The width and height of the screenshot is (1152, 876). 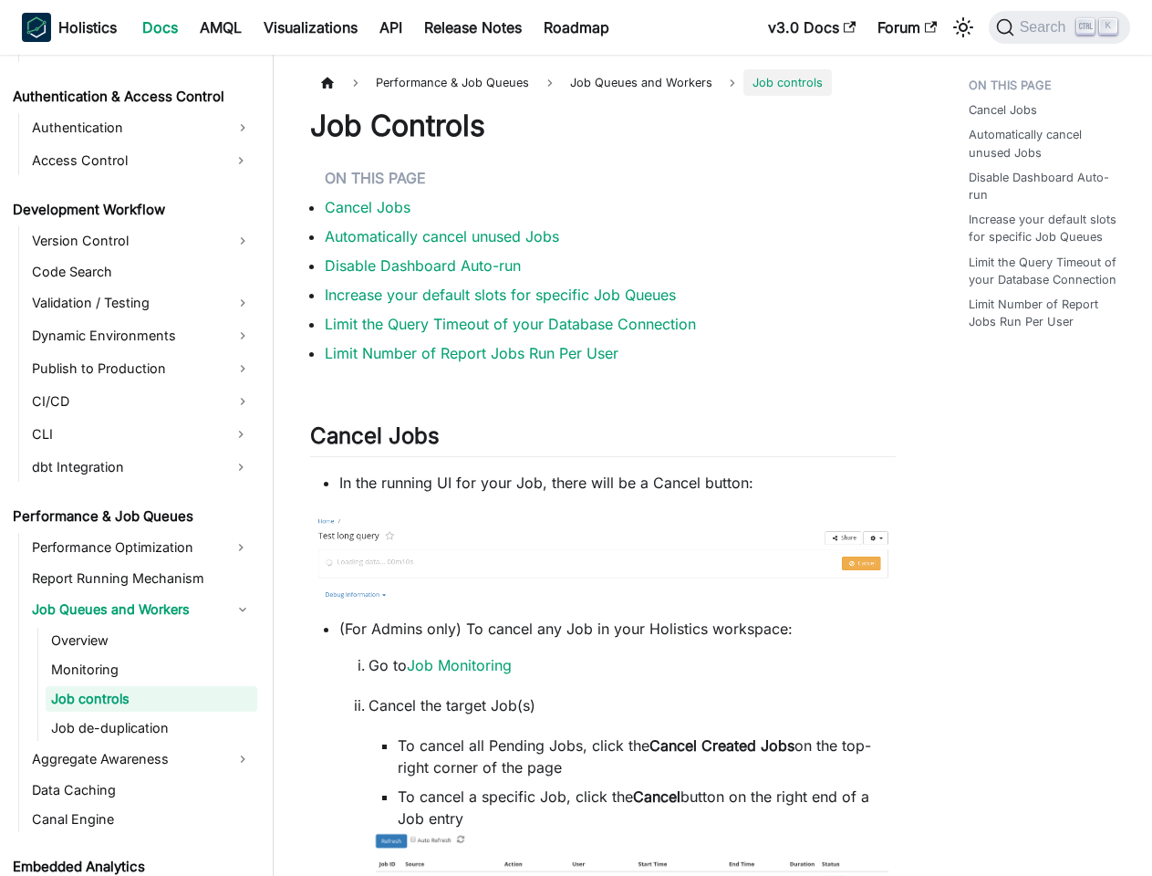 I want to click on span: Performance & Job Queues, so click(x=452, y=82).